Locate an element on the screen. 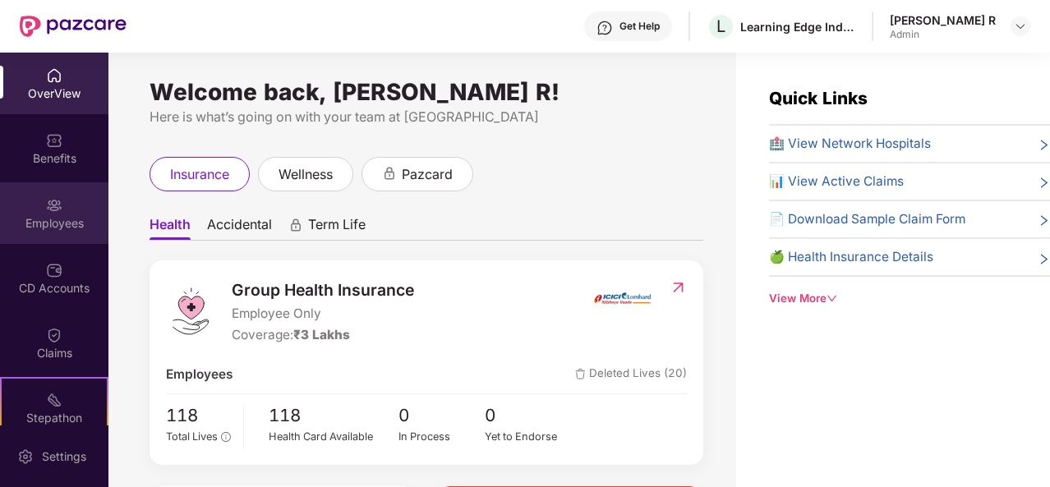 The image size is (1050, 487). span: Employees is located at coordinates (199, 375).